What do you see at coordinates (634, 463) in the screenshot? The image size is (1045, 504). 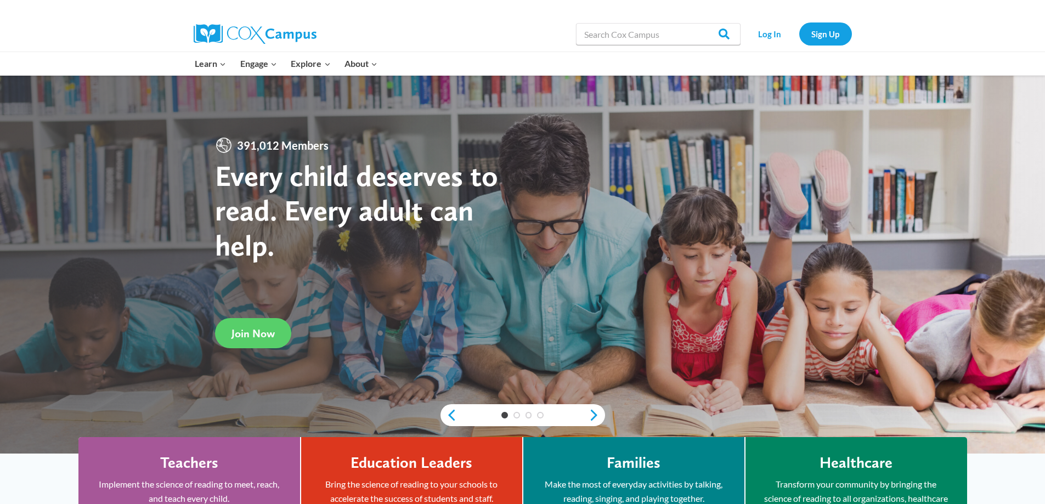 I see `h4: Families` at bounding box center [634, 463].